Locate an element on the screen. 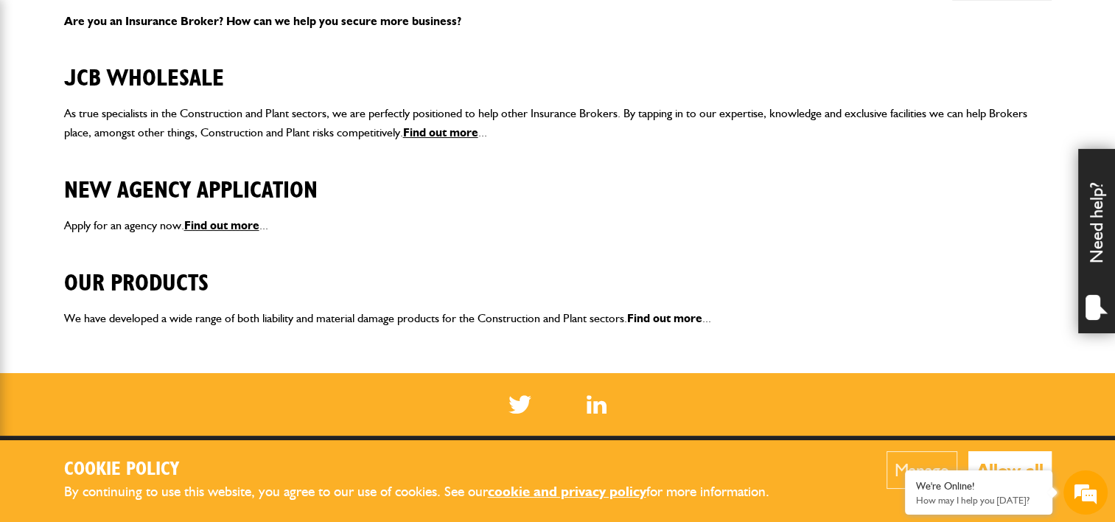 This screenshot has height=522, width=1115. p: As true specialists in the Construction and Plant sectors, we are perfectly positioned to help ot... is located at coordinates (558, 122).